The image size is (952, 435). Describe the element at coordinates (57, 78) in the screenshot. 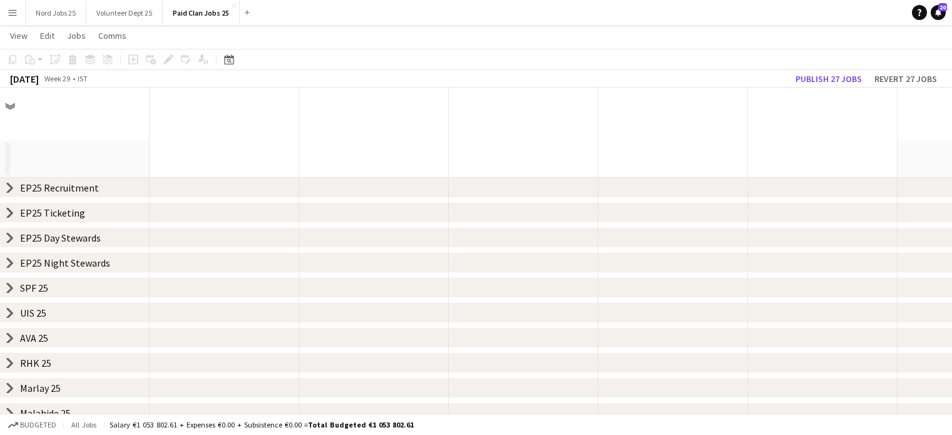

I see `span: Week 29` at that location.